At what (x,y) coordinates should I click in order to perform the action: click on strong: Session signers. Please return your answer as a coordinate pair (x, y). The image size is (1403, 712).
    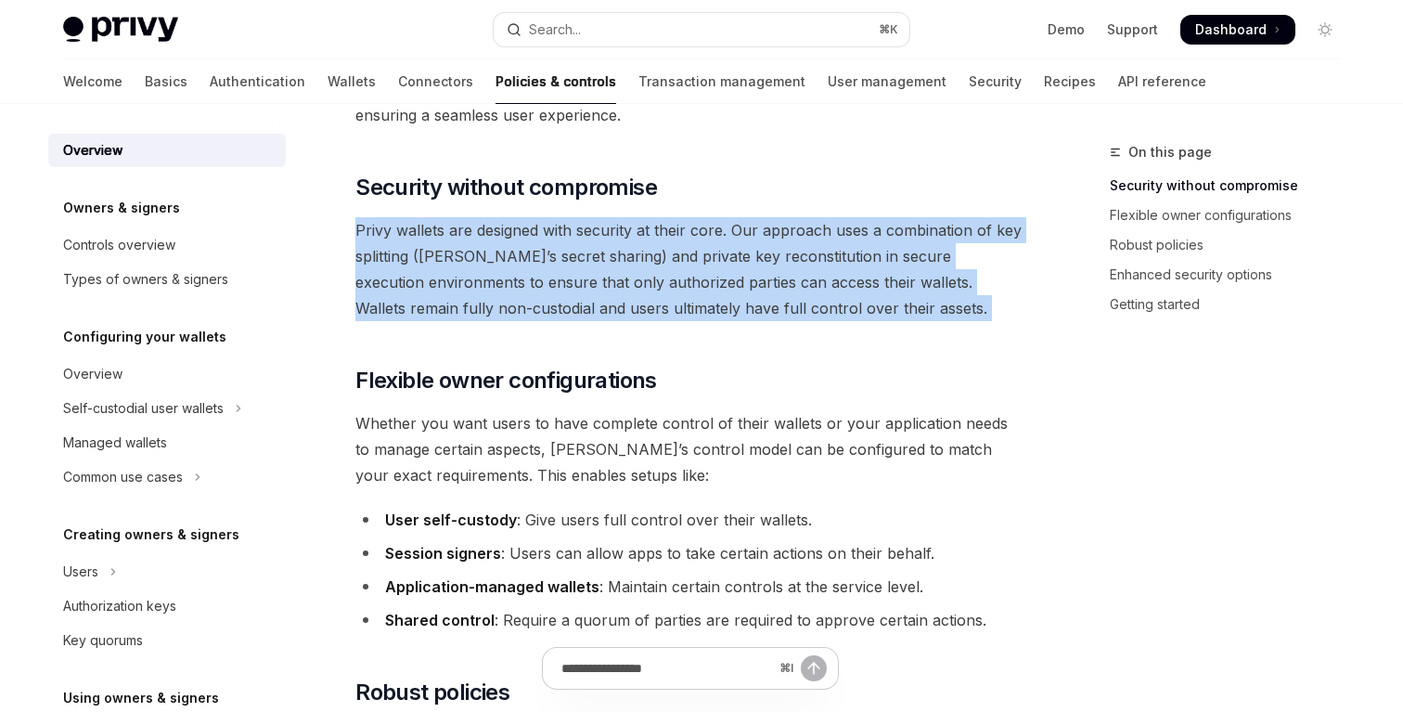
    Looking at the image, I should click on (443, 553).